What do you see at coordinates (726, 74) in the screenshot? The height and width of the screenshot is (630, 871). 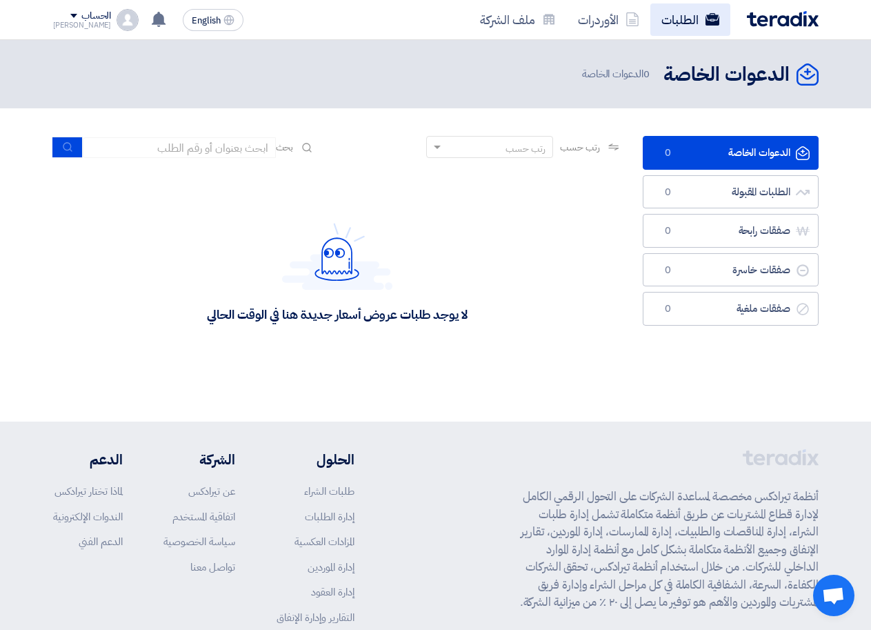 I see `h2: الدعوات الخاصة` at bounding box center [726, 74].